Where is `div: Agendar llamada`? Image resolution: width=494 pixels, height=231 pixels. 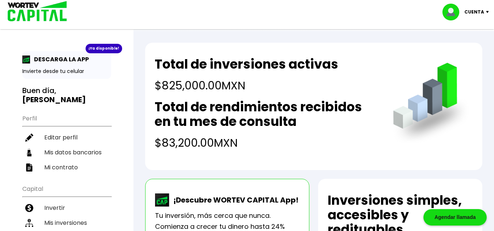
div: Agendar llamada is located at coordinates (455, 217).